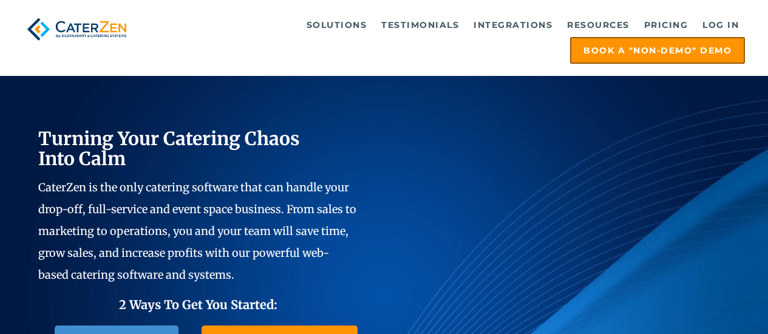  I want to click on div: Navigation Menu, so click(445, 38).